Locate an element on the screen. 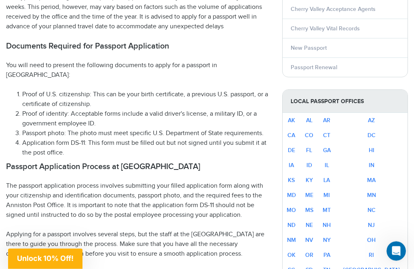  a: AL is located at coordinates (310, 121).